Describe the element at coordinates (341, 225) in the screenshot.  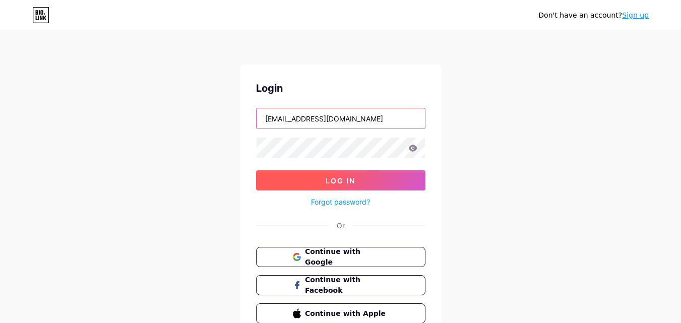
I see `div: Or` at that location.